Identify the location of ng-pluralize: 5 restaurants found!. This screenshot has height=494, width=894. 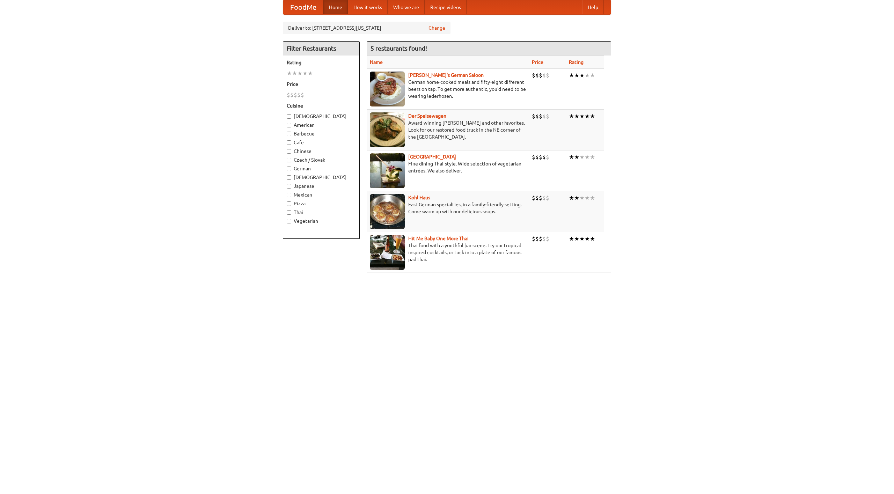
(399, 48).